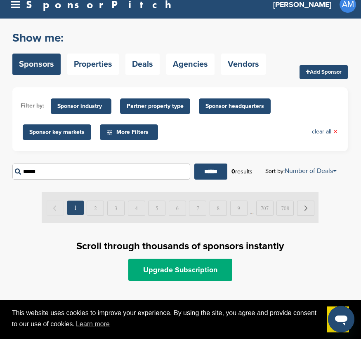 Image resolution: width=361 pixels, height=339 pixels. What do you see at coordinates (93, 325) in the screenshot?
I see `a: learn more about cookies` at bounding box center [93, 325].